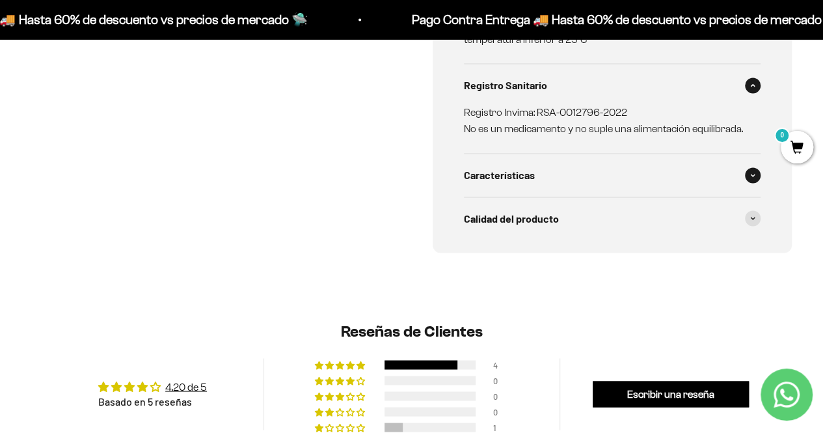 The image size is (823, 433). I want to click on summary: Calidad del producto, so click(612, 219).